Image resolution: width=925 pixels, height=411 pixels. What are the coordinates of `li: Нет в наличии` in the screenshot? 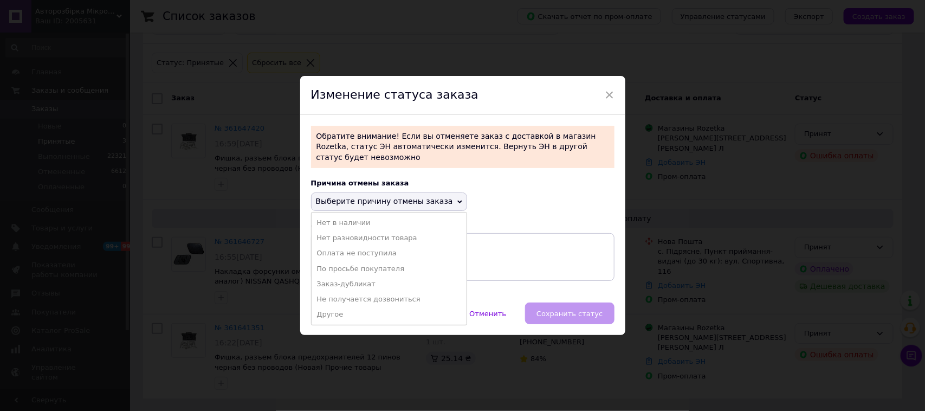 It's located at (389, 223).